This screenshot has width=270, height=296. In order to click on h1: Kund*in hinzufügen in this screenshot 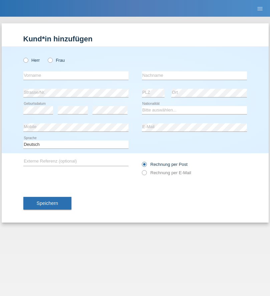, I will do `click(135, 39)`.